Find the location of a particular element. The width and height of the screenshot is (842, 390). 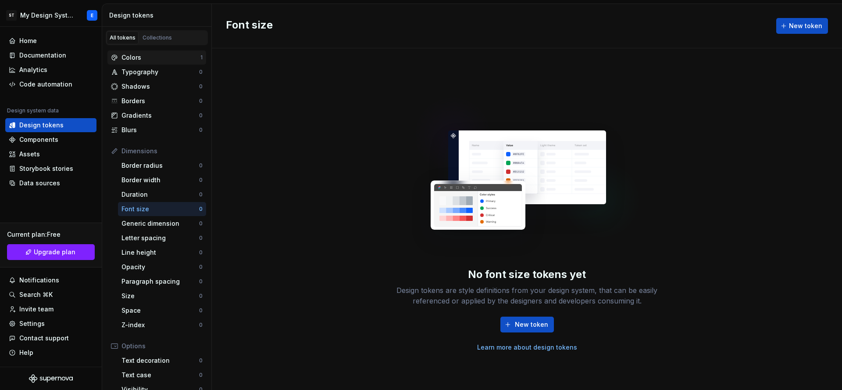

a: Paragraph spacing0 is located at coordinates (162, 281).